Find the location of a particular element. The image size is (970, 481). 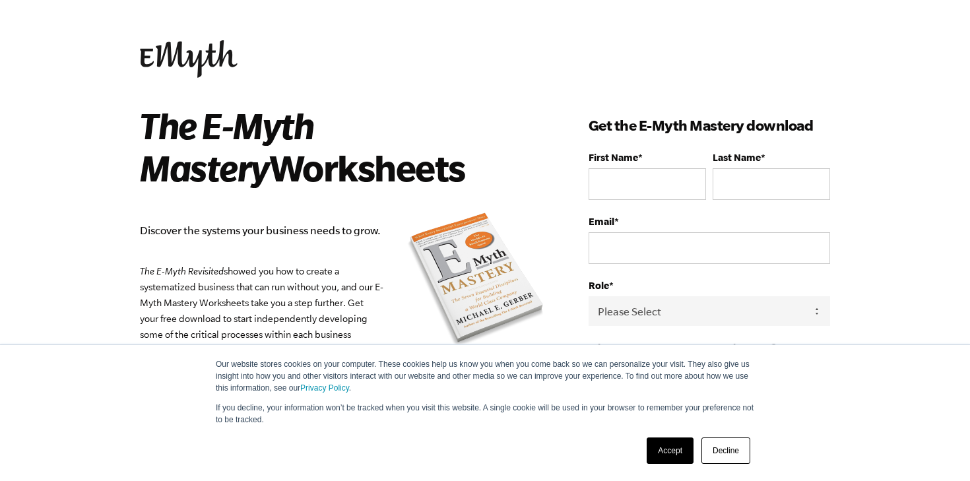

span: What were your gross revenues last year? is located at coordinates (682, 347).